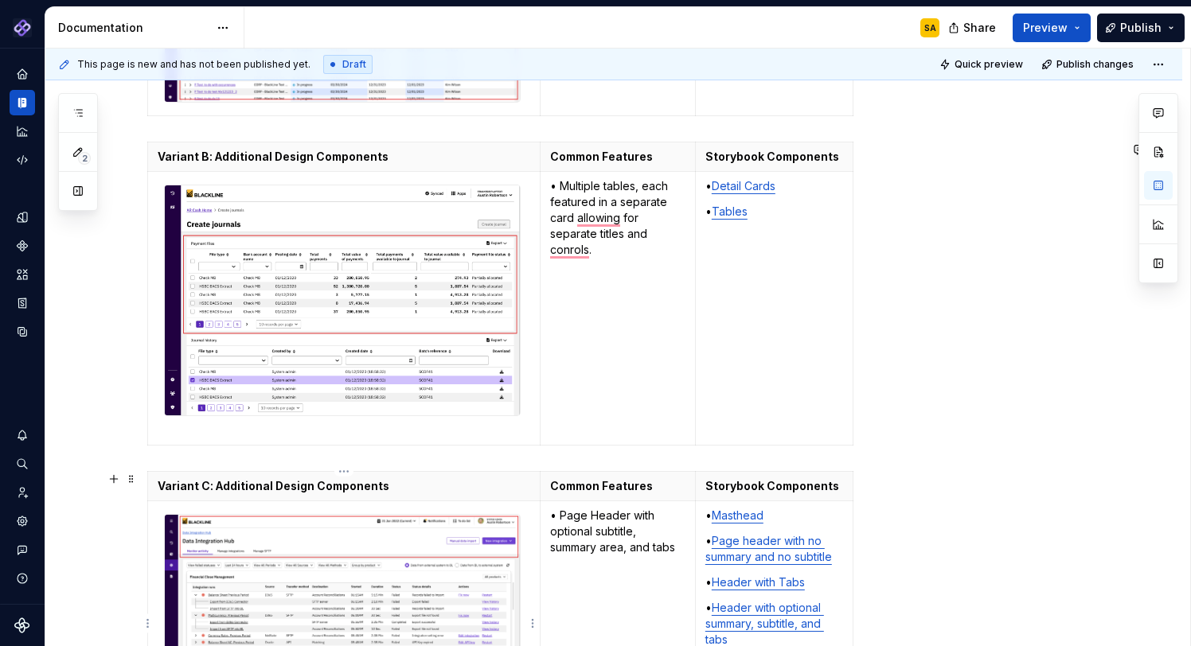 Image resolution: width=1191 pixels, height=646 pixels. I want to click on a: Data sources, so click(22, 332).